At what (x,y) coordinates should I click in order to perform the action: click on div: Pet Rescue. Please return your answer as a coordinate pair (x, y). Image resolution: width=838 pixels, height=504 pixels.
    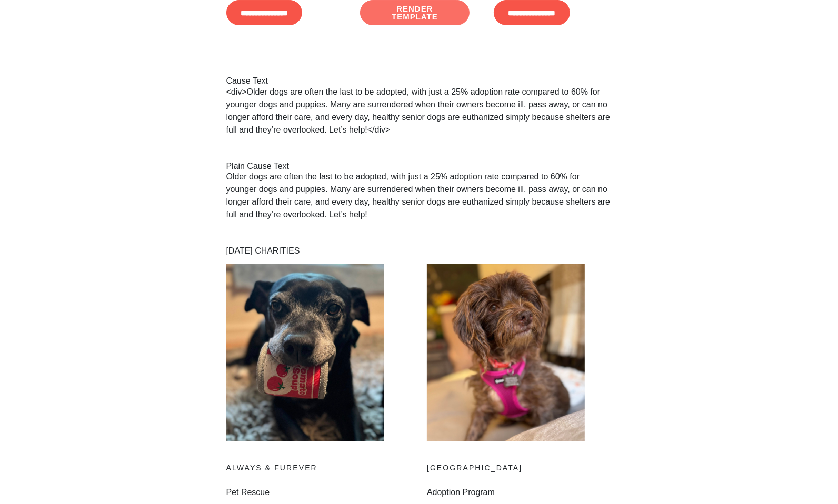
    Looking at the image, I should click on (319, 382).